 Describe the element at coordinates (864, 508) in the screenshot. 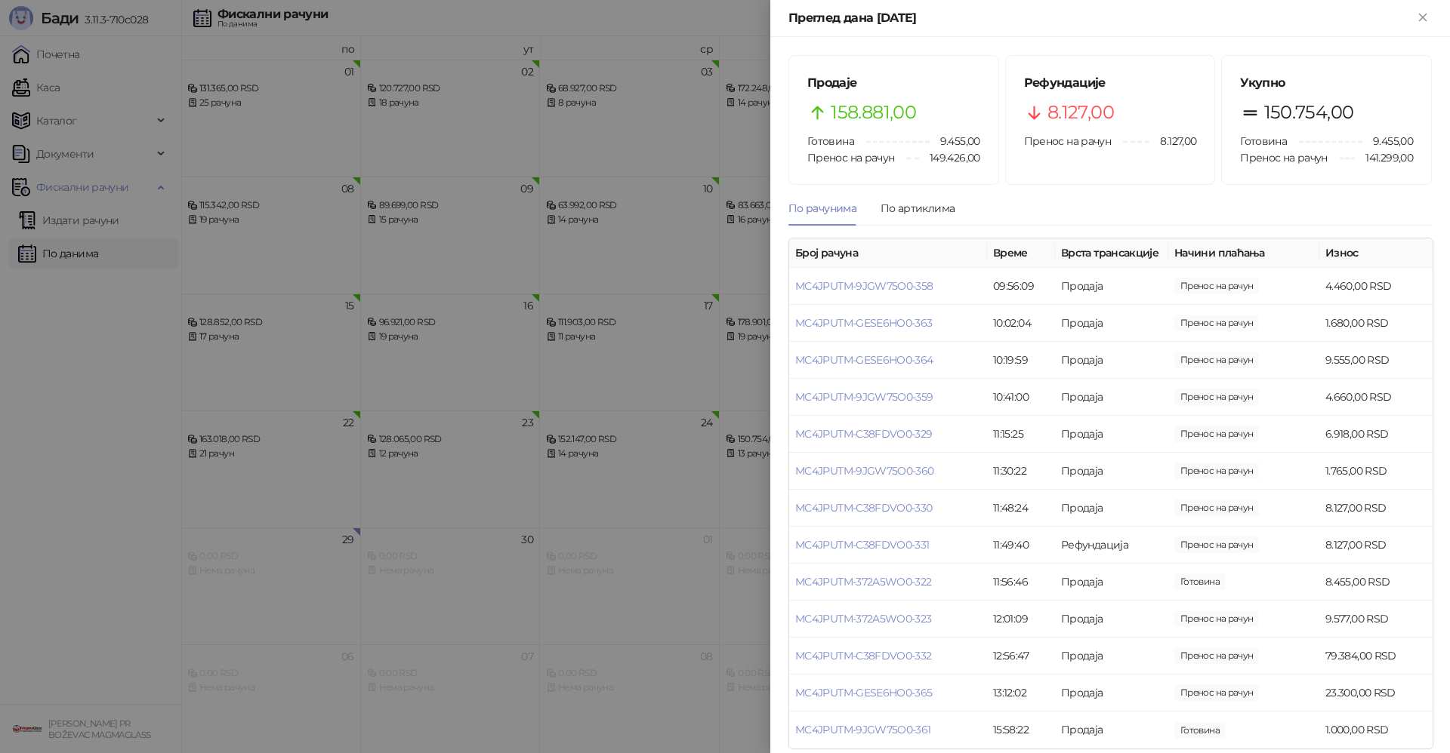

I see `a: MC4JPUTM-C38FDVO0-330` at that location.